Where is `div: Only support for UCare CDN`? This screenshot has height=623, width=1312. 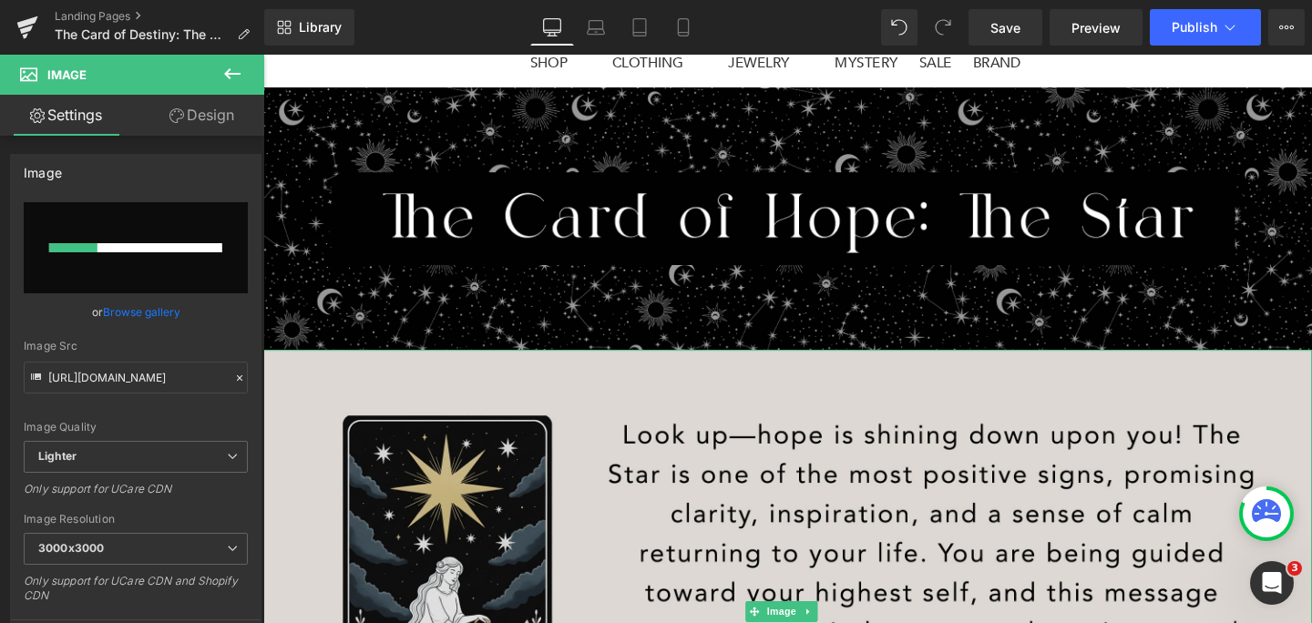
div: Only support for UCare CDN is located at coordinates (136, 495).